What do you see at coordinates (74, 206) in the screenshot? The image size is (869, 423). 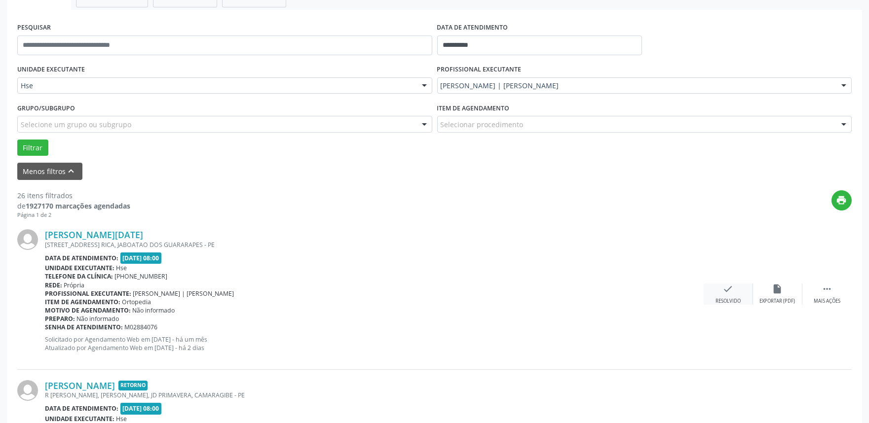 I see `div: de` at bounding box center [74, 206].